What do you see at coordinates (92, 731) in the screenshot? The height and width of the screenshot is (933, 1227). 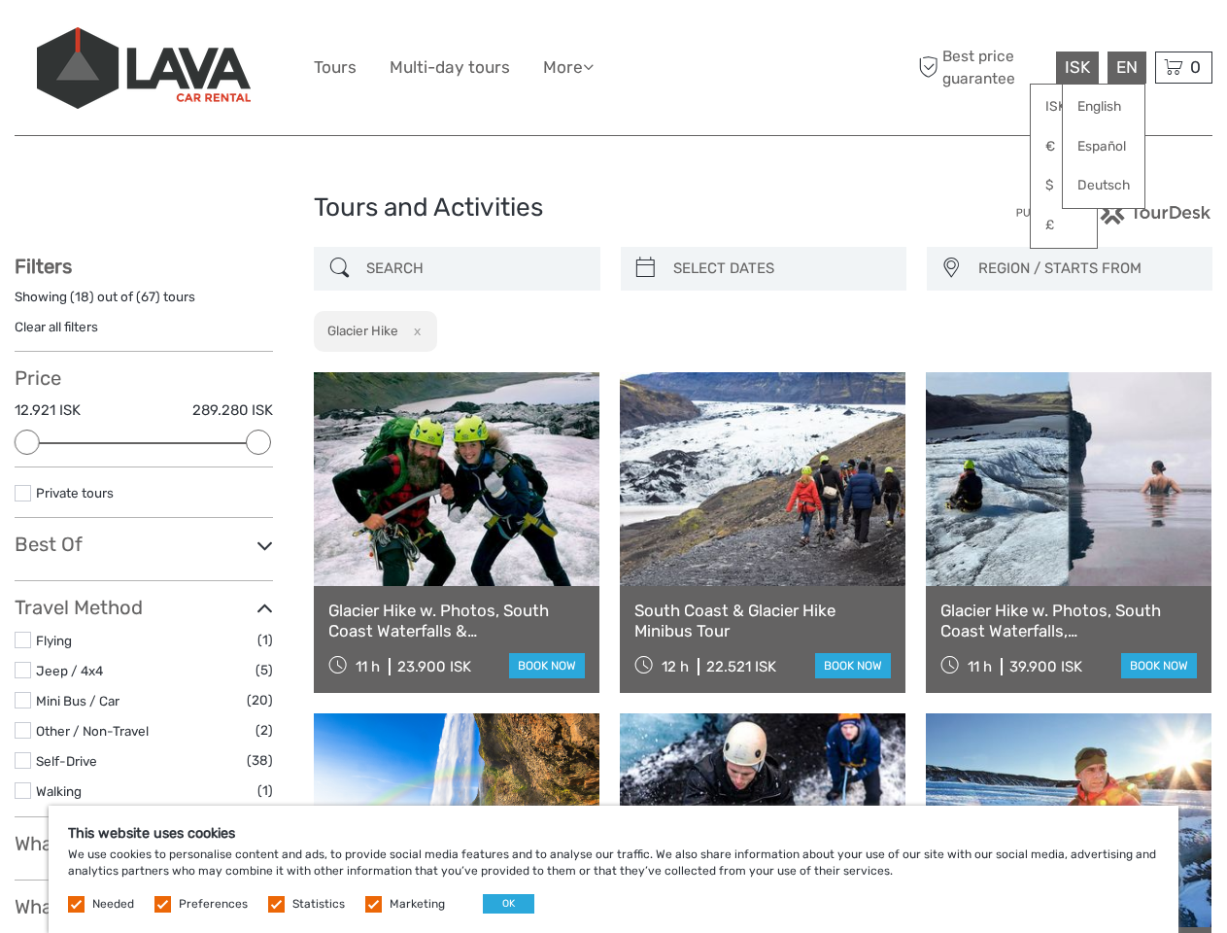 I see `a: Other / Non-Travel` at bounding box center [92, 731].